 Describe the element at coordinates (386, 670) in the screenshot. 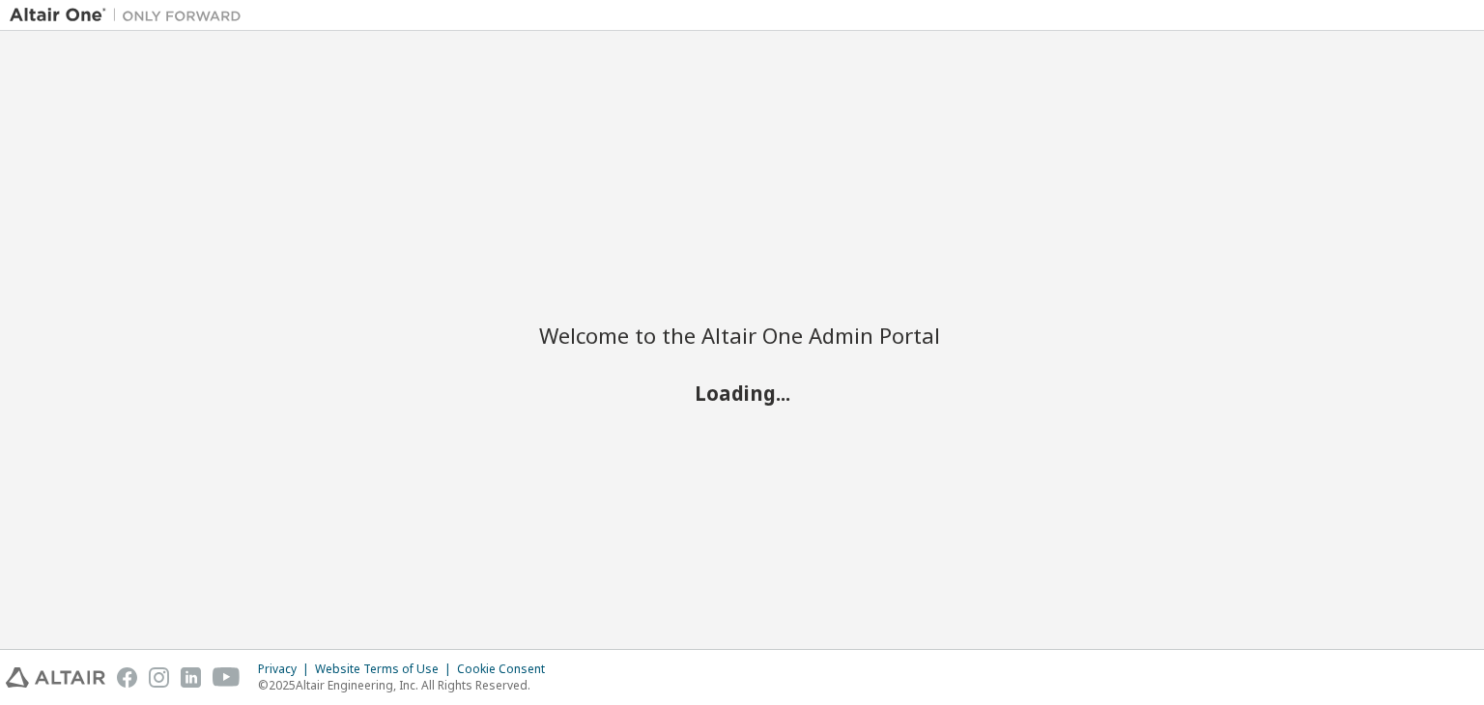

I see `div: Website Terms of Use` at that location.